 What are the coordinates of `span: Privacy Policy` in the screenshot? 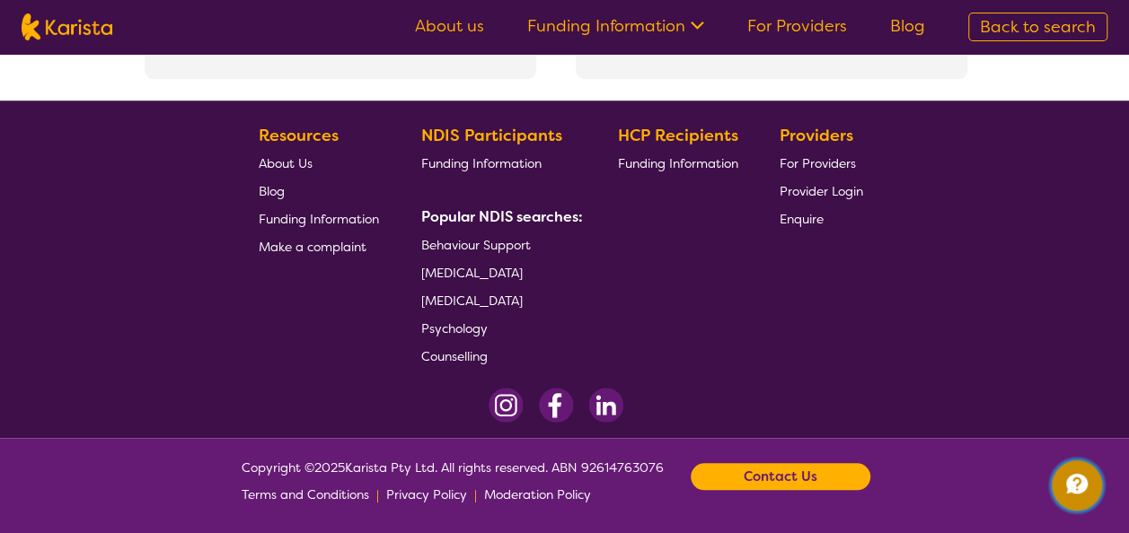 It's located at (427, 495).